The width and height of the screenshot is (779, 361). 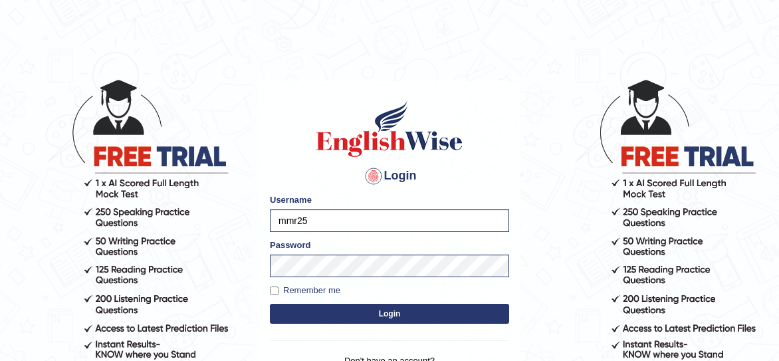 What do you see at coordinates (390, 176) in the screenshot?
I see `h4: Login` at bounding box center [390, 176].